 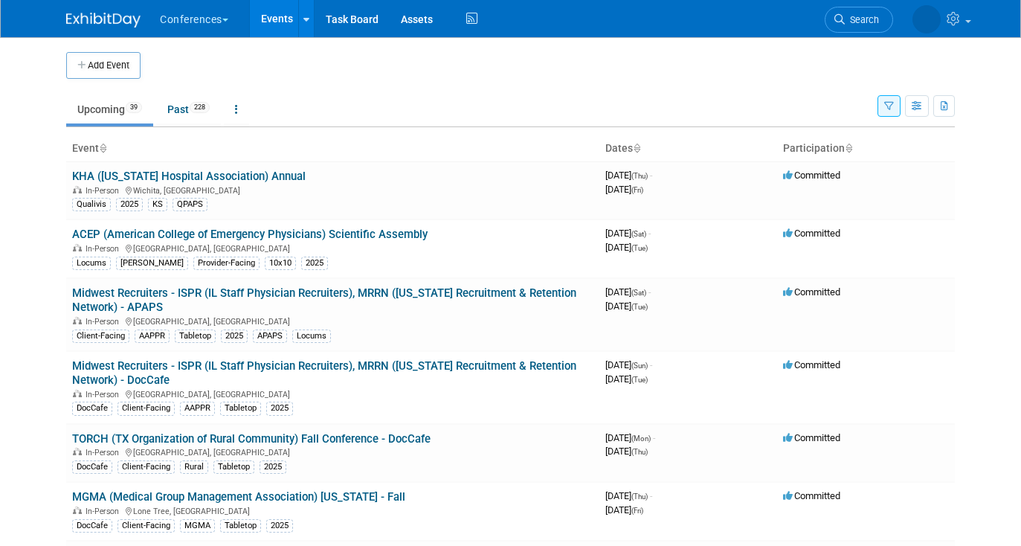 I want to click on a: Sort by Participation Type, so click(x=849, y=148).